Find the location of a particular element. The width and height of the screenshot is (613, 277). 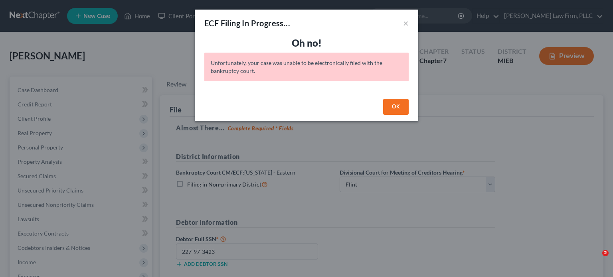

div: Unfortunately, your case was unable to be electronically filed with the bankruptcy court. is located at coordinates (306, 67).